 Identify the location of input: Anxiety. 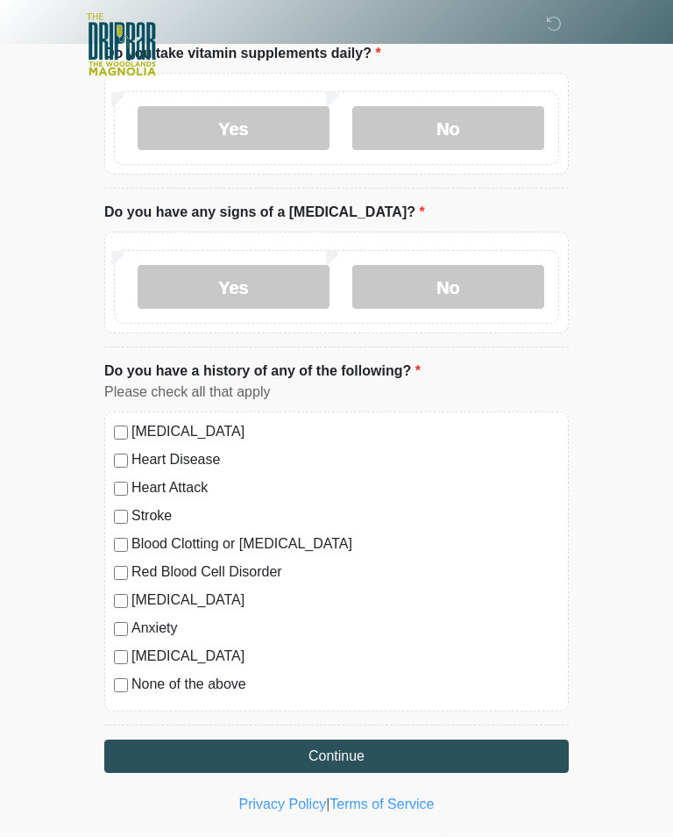
(121, 629).